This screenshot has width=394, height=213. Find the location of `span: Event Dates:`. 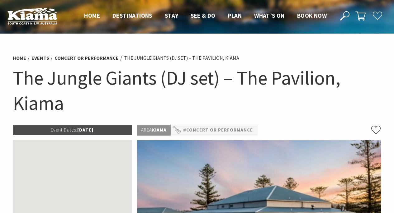

span: Event Dates: is located at coordinates (64, 130).